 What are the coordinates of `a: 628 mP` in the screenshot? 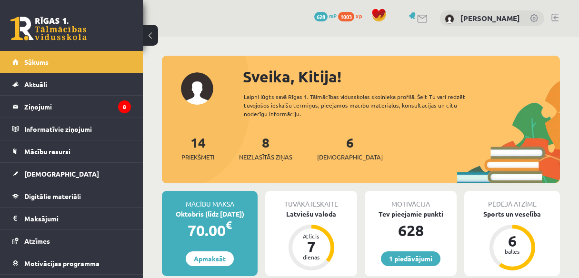 It's located at (325, 16).